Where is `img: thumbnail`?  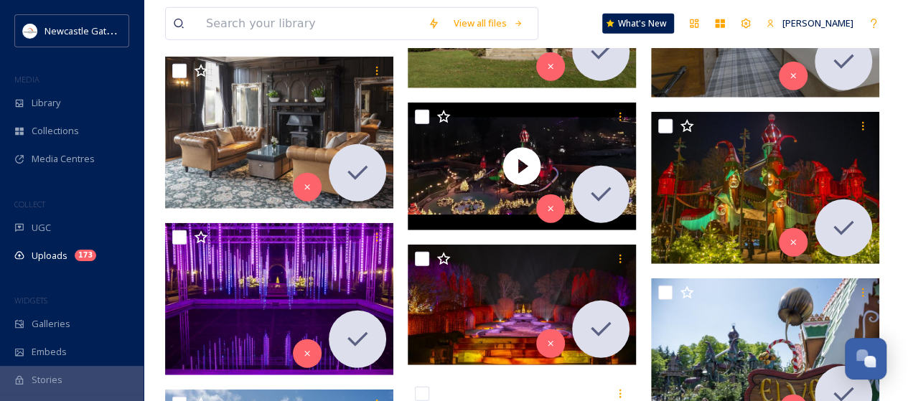
img: thumbnail is located at coordinates (522, 167).